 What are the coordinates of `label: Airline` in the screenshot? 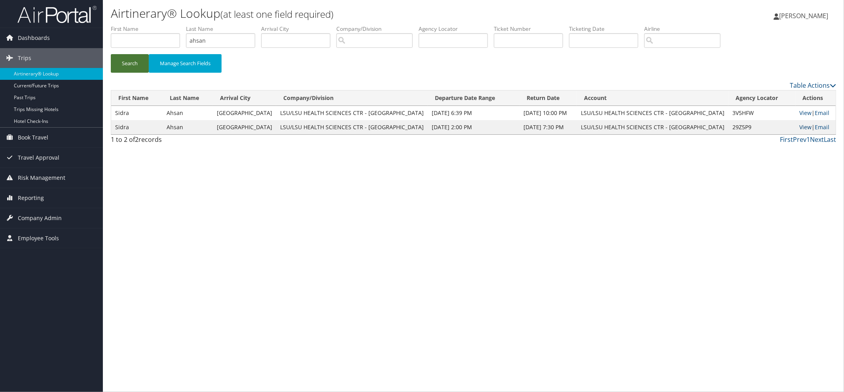 It's located at (685, 29).